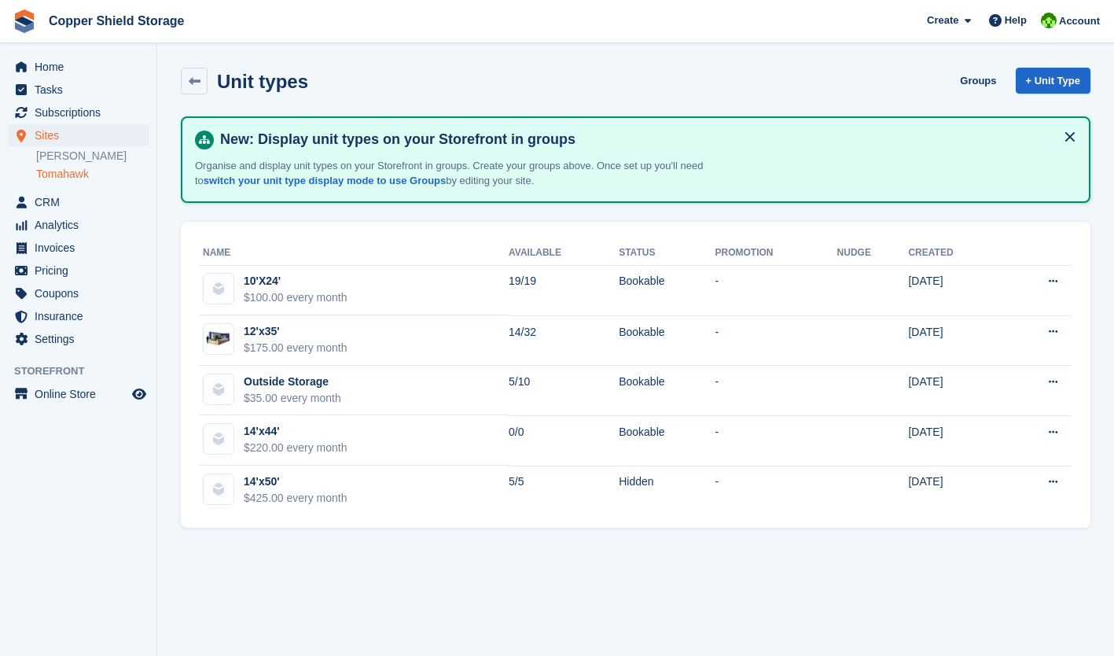  What do you see at coordinates (943, 20) in the screenshot?
I see `span: Create` at bounding box center [943, 20].